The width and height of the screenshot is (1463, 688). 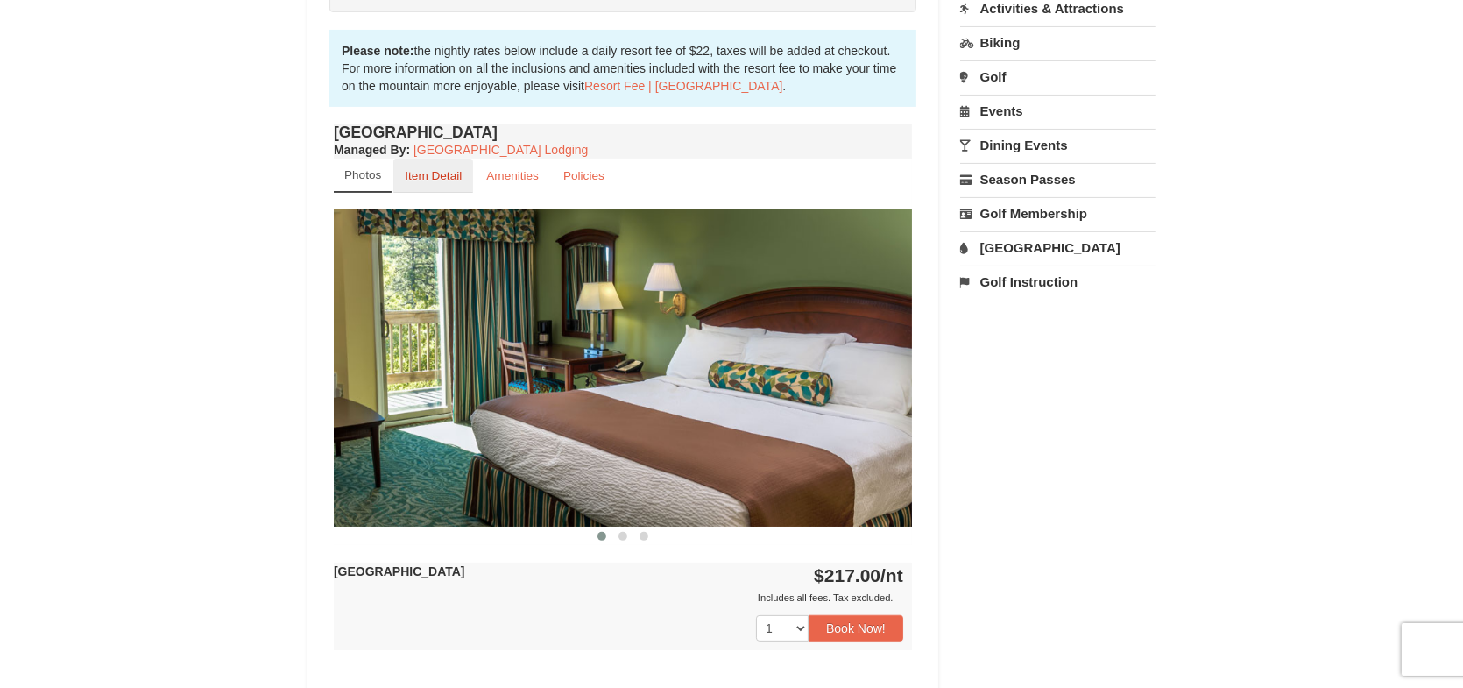 I want to click on span: Managed By, so click(x=370, y=150).